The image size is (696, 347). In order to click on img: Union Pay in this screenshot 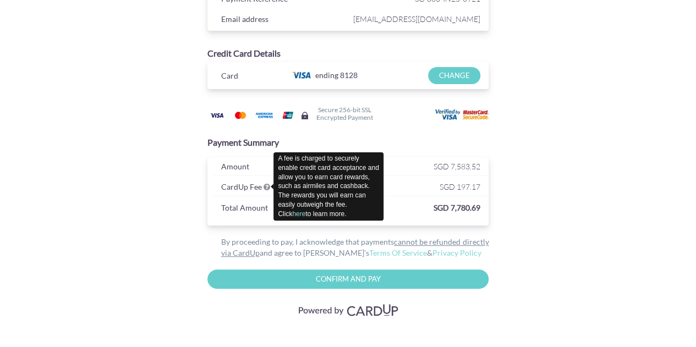, I will do `click(288, 115)`.